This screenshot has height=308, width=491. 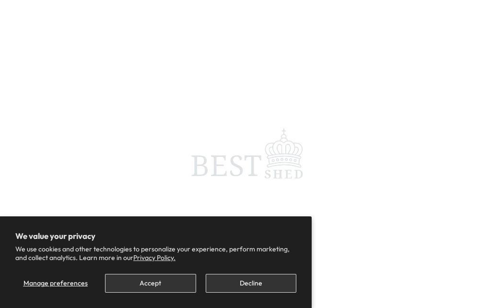 I want to click on h2: We value your privacy, so click(x=156, y=236).